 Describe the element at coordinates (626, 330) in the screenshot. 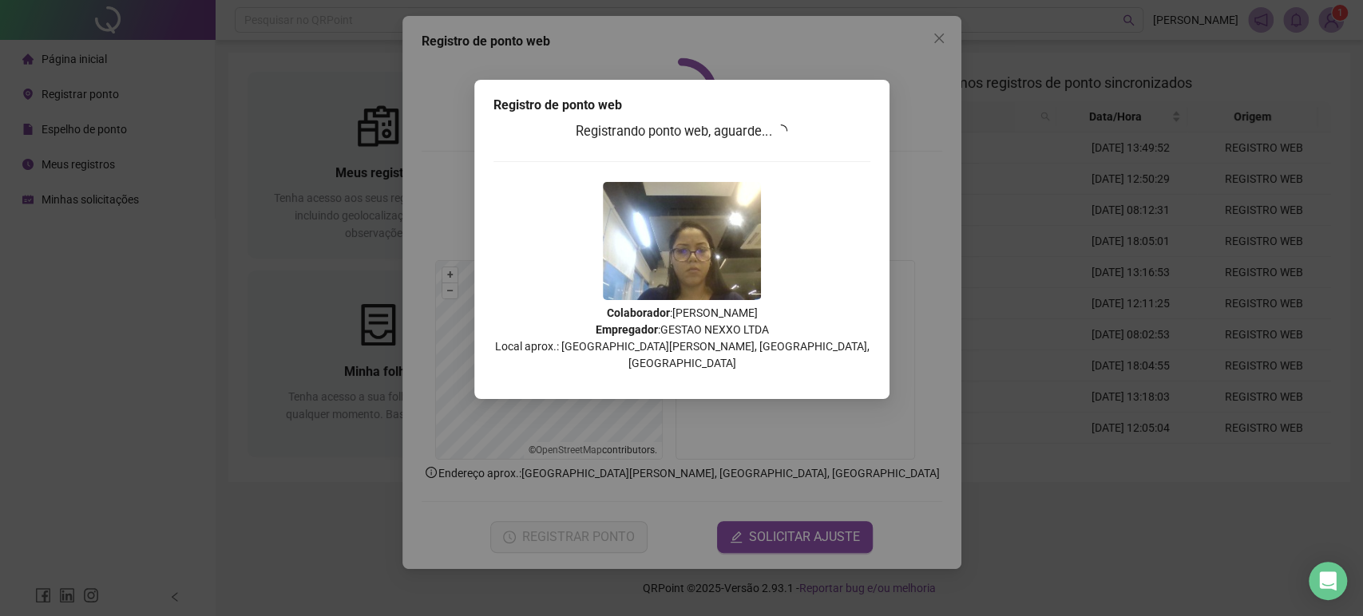

I see `strong: Empregador` at that location.